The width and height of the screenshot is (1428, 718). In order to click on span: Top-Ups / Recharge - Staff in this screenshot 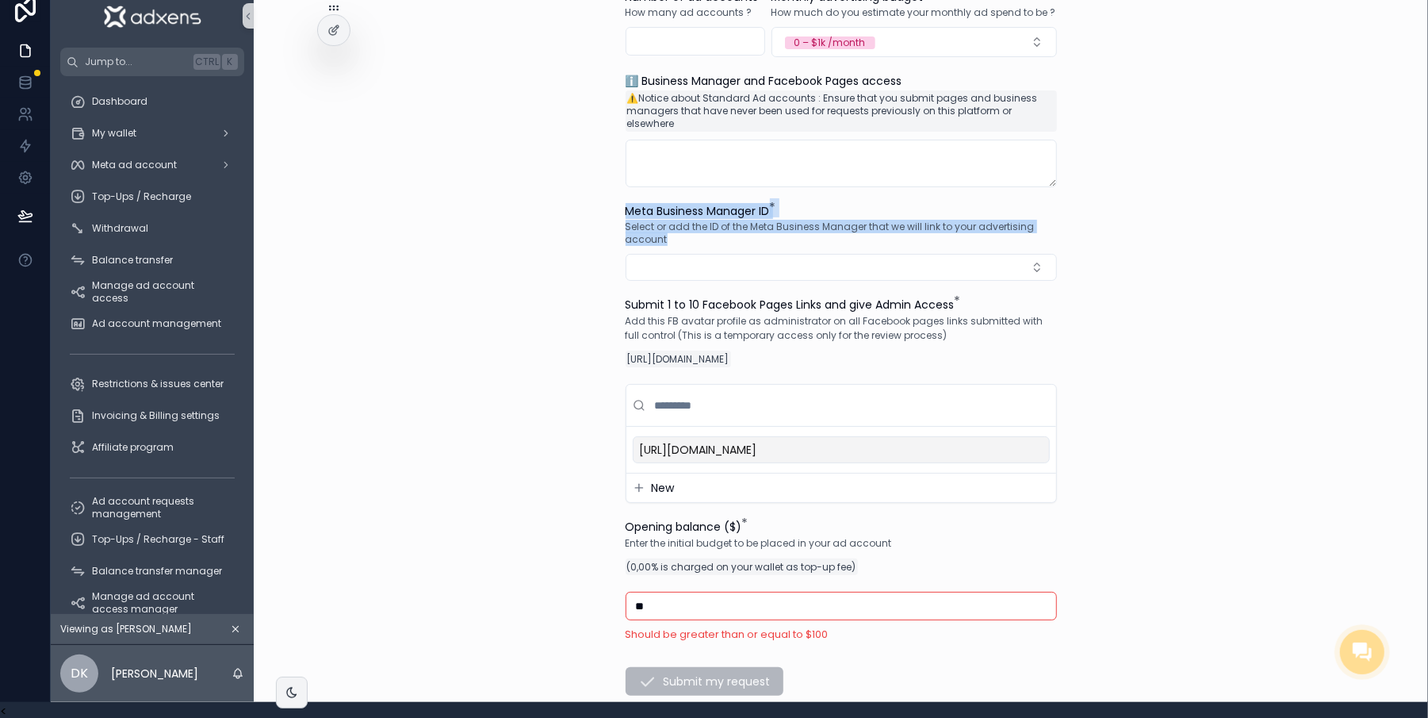, I will do `click(158, 539)`.